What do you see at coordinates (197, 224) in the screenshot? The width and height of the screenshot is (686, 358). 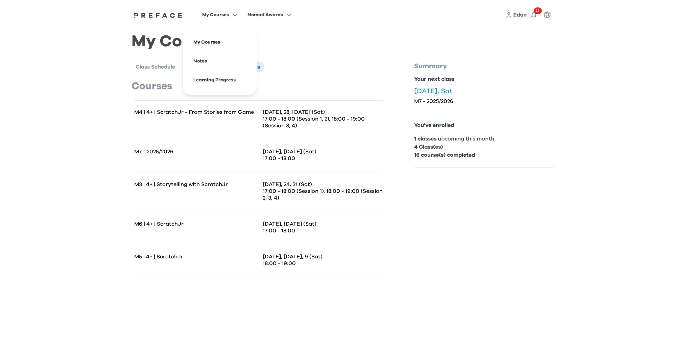 I see `p: M6 | 4+ | ScratchJr` at bounding box center [197, 224].